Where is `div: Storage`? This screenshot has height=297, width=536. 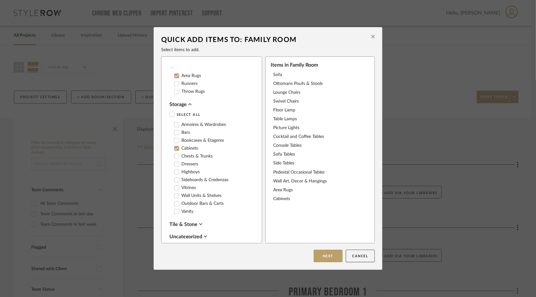
div: Storage is located at coordinates (210, 104).